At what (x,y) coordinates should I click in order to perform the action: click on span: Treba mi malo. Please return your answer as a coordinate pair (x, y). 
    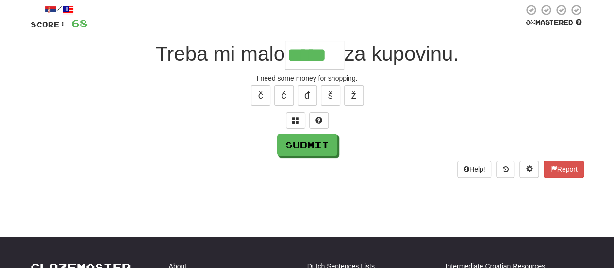
    Looking at the image, I should click on (220, 53).